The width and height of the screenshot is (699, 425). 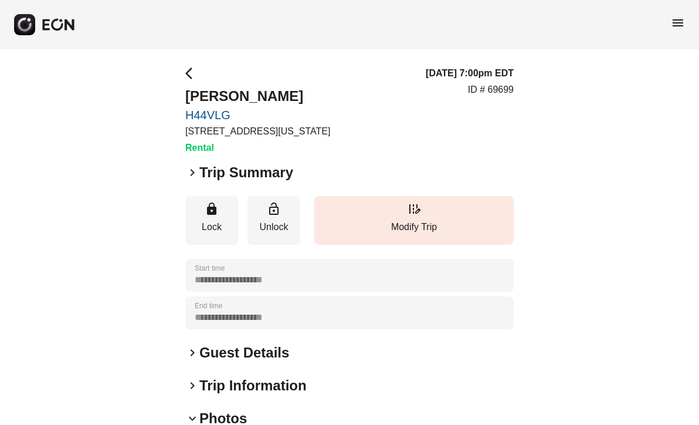 What do you see at coordinates (414, 209) in the screenshot?
I see `span: edit_road` at bounding box center [414, 209].